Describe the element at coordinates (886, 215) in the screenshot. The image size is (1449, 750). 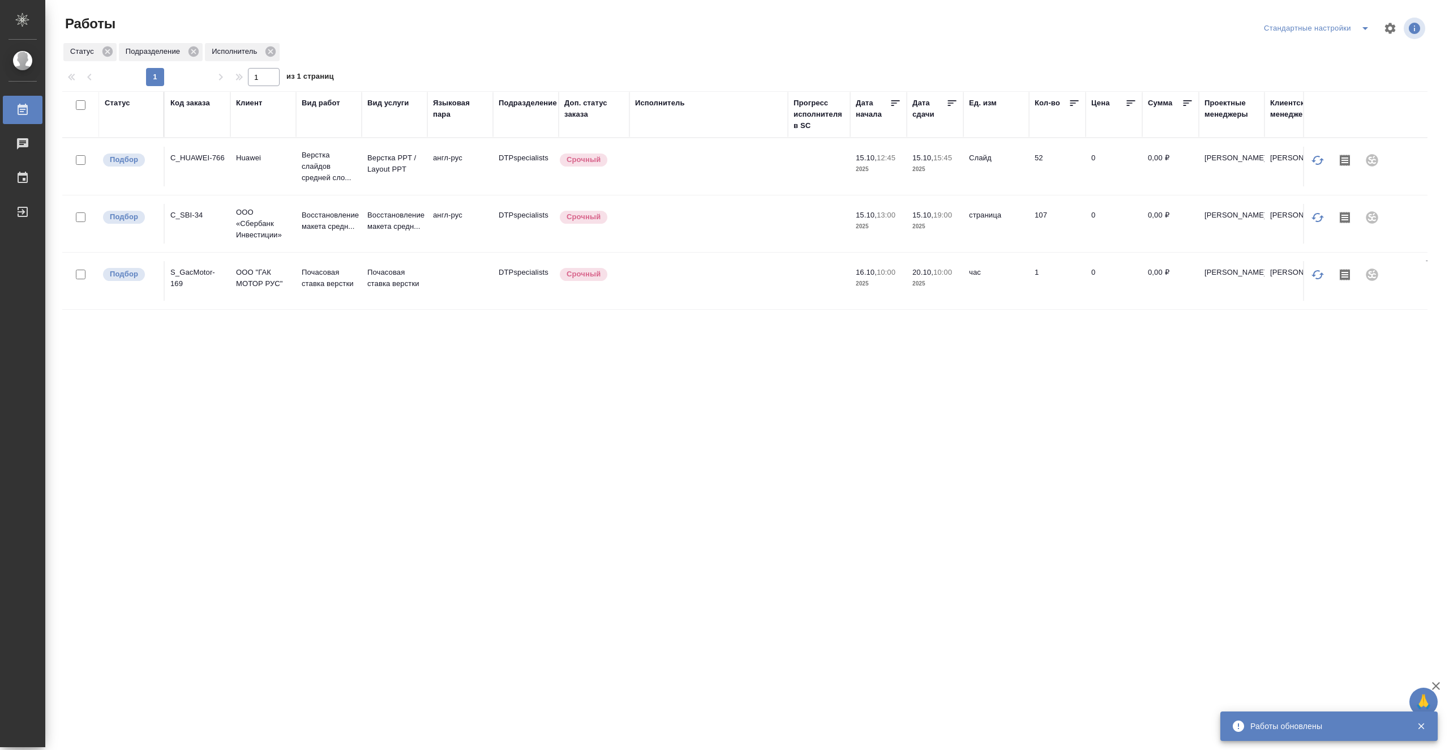
I see `p: 13:00` at that location.